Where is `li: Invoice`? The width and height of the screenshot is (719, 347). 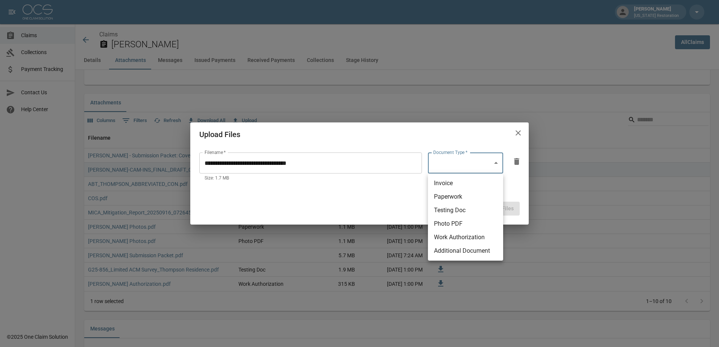
li: Invoice is located at coordinates (465, 183).